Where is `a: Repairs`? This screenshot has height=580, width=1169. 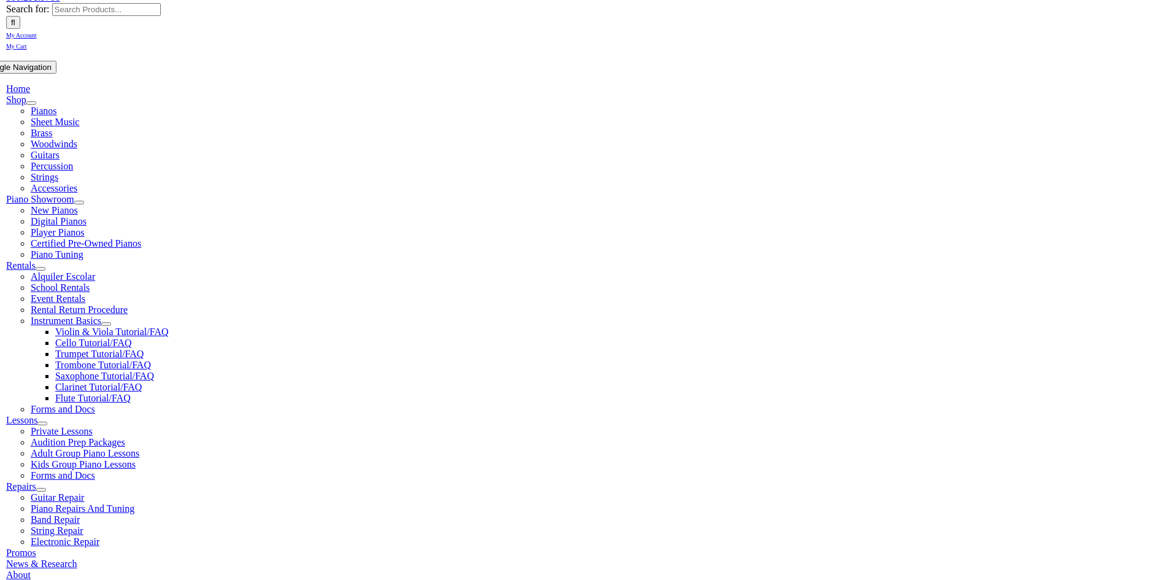
a: Repairs is located at coordinates (21, 486).